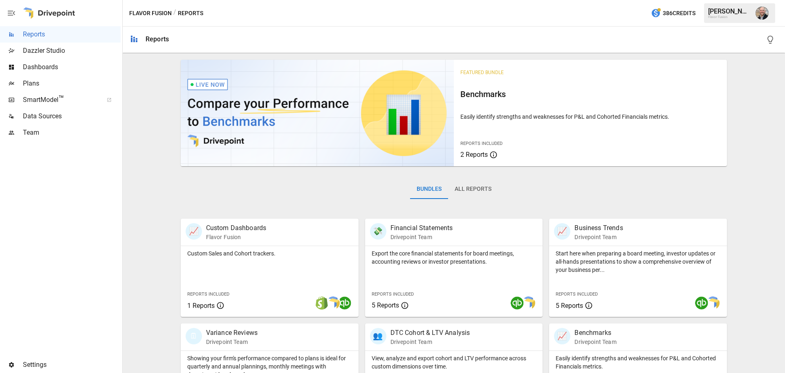 Image resolution: width=785 pixels, height=373 pixels. Describe the element at coordinates (72, 364) in the screenshot. I see `span: Settings` at that location.